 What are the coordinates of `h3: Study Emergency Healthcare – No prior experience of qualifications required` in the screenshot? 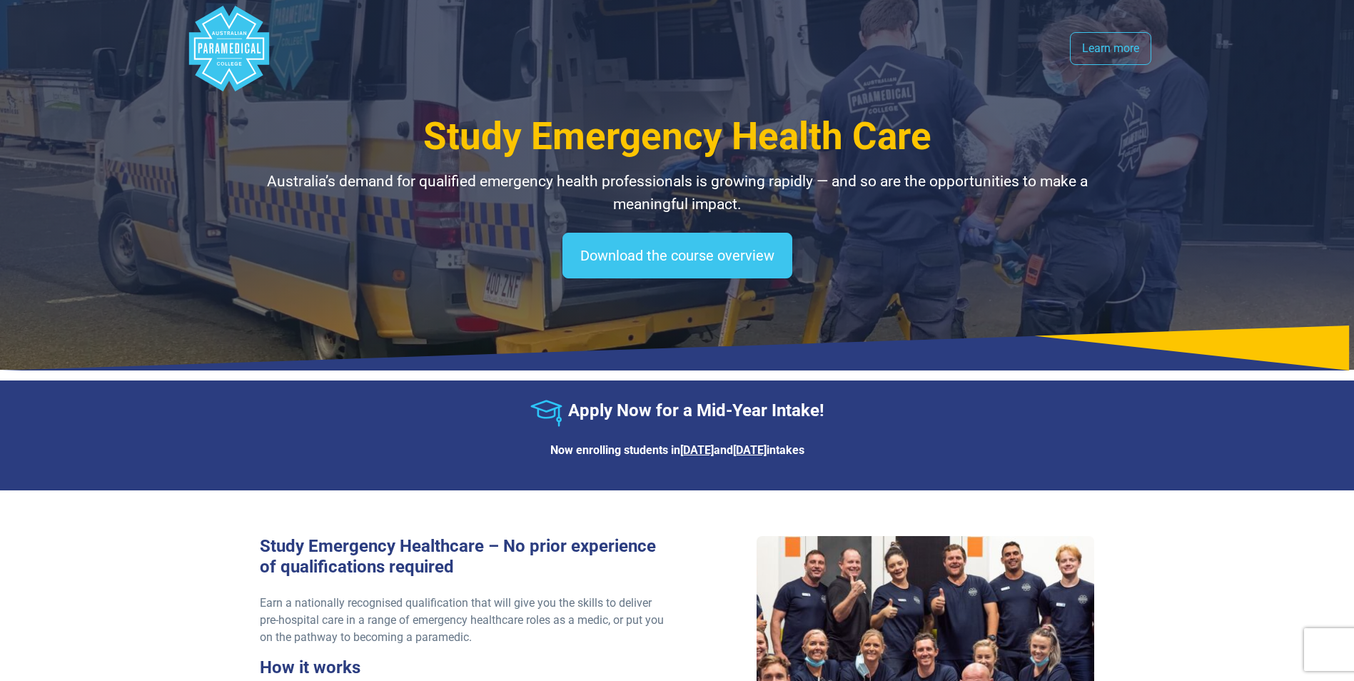 It's located at (464, 557).